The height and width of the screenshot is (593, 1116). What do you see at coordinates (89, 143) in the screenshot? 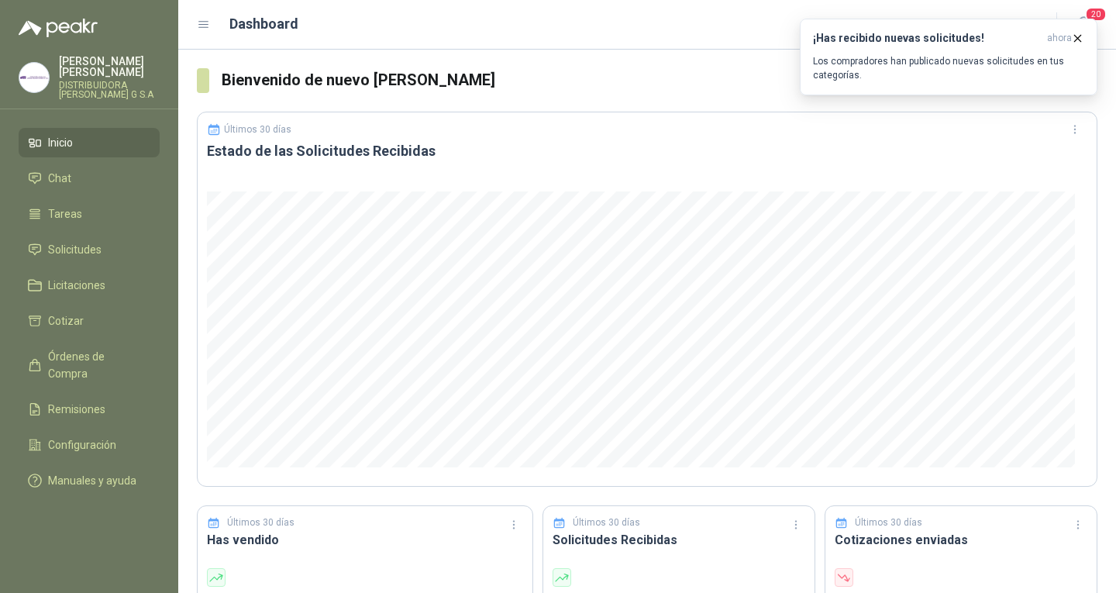
I see `a: Inicio` at bounding box center [89, 143].